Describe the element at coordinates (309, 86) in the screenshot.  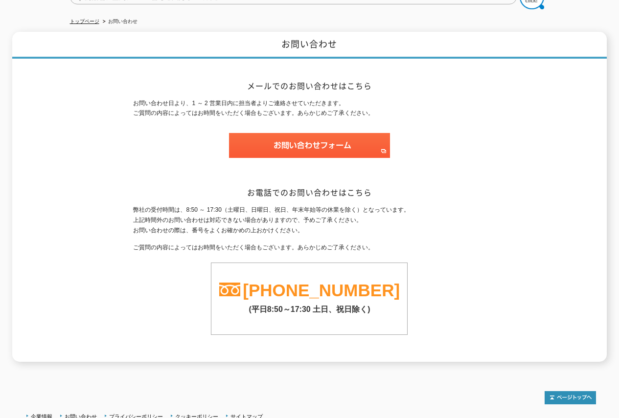
I see `h2: メールでのお問い合わせはこちら` at that location.